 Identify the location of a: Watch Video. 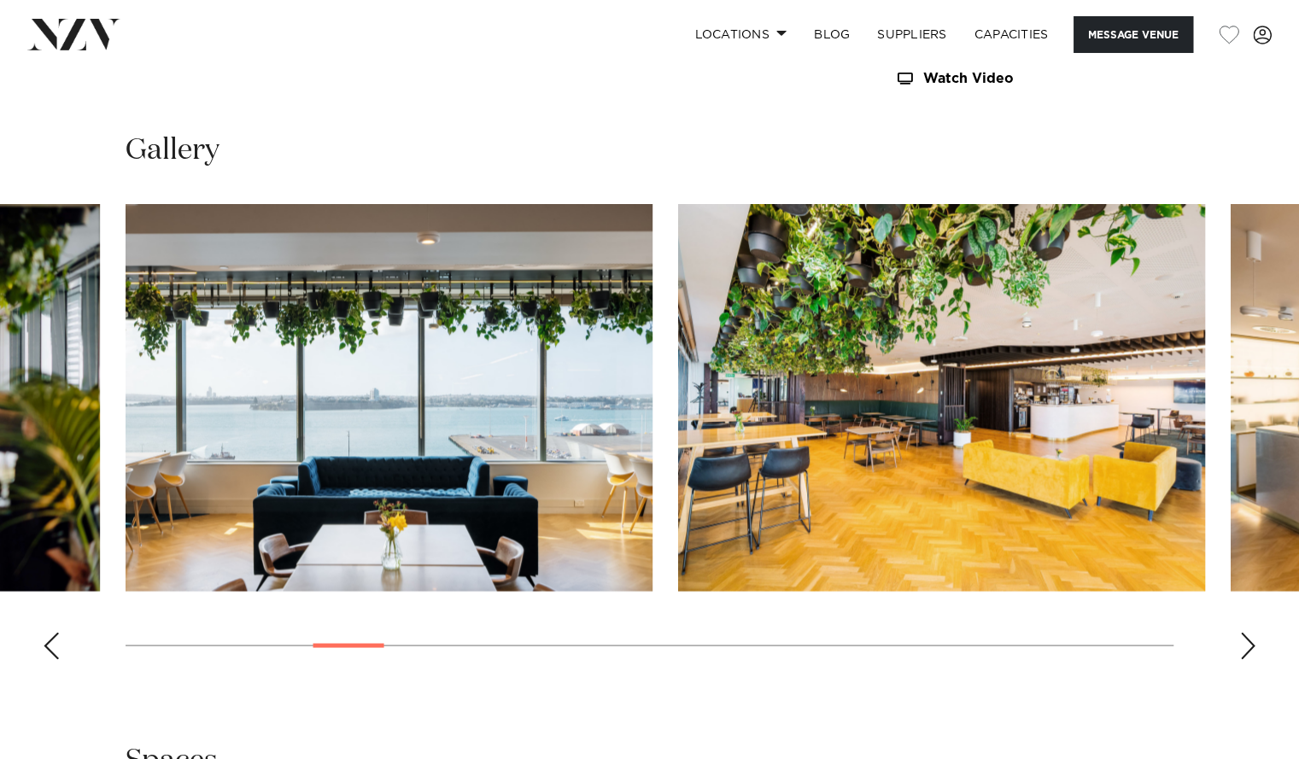
(1034, 79).